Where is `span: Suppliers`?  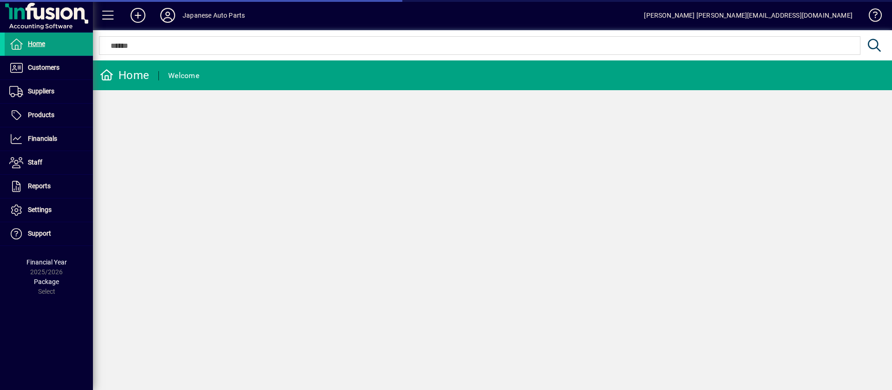
span: Suppliers is located at coordinates (41, 91).